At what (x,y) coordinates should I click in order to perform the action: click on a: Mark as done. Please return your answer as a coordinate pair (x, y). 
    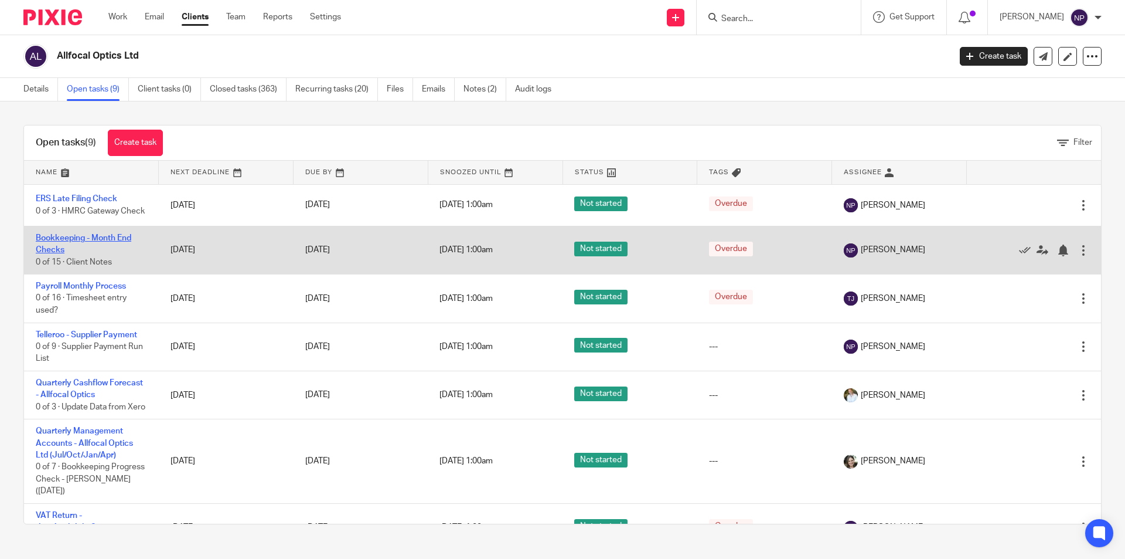
    Looking at the image, I should click on (1028, 250).